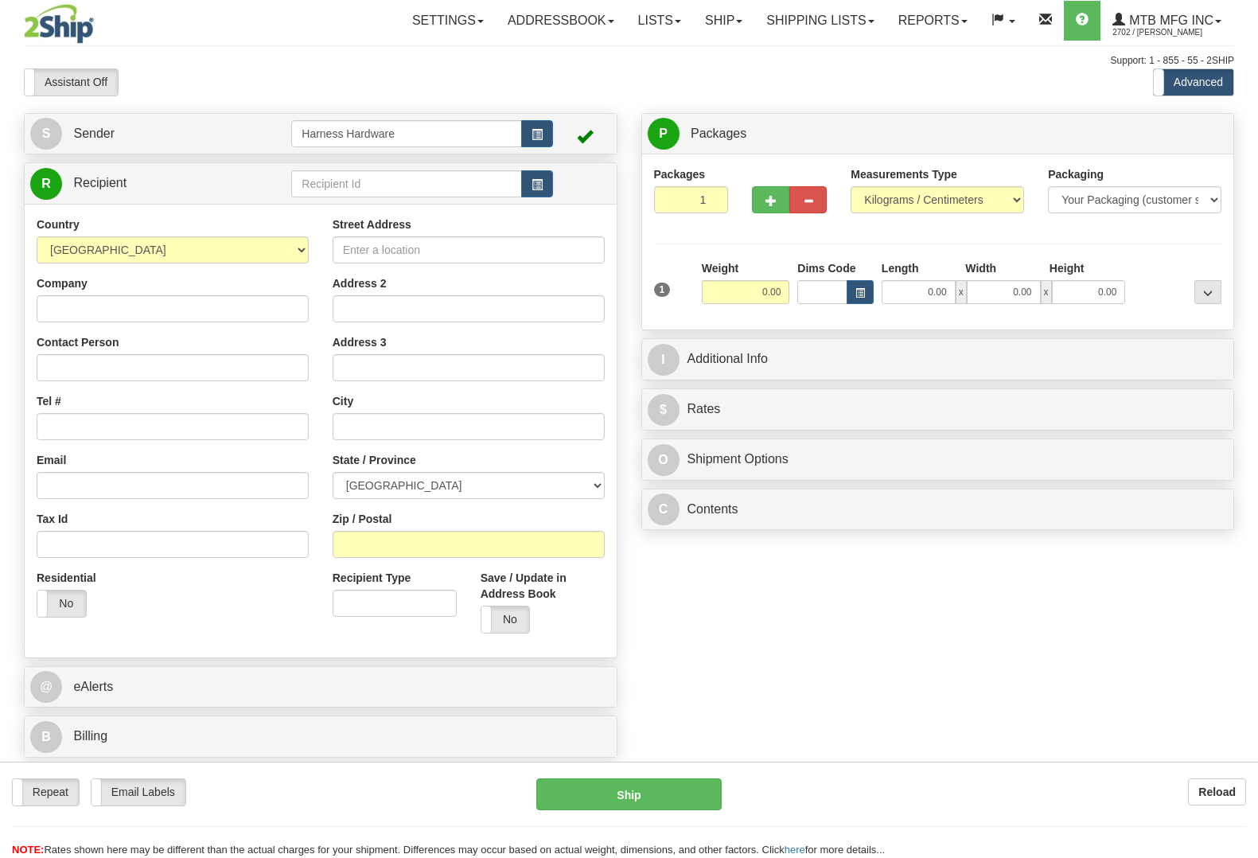 The image size is (1258, 858). I want to click on a: R Recipient, so click(146, 183).